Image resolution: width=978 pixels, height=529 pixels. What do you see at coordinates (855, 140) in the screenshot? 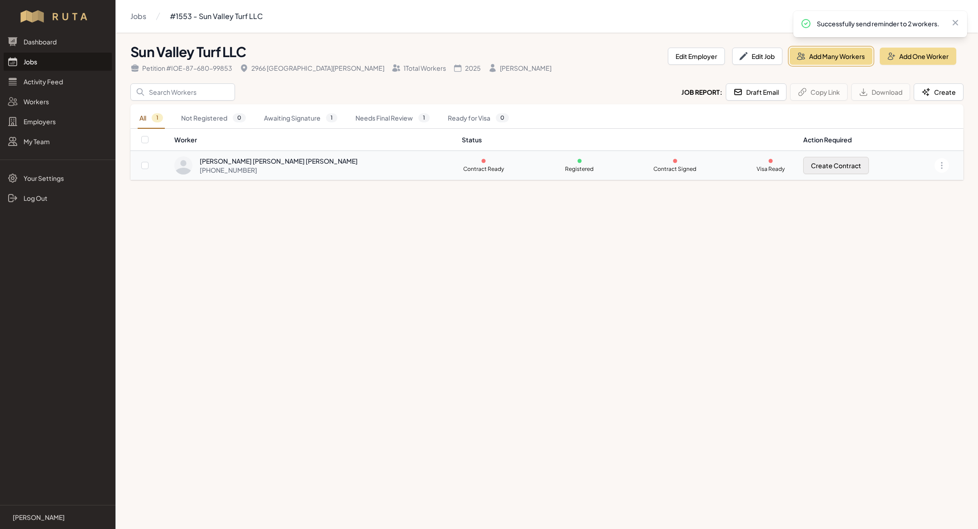
I see `th: Action Required` at bounding box center [855, 140].